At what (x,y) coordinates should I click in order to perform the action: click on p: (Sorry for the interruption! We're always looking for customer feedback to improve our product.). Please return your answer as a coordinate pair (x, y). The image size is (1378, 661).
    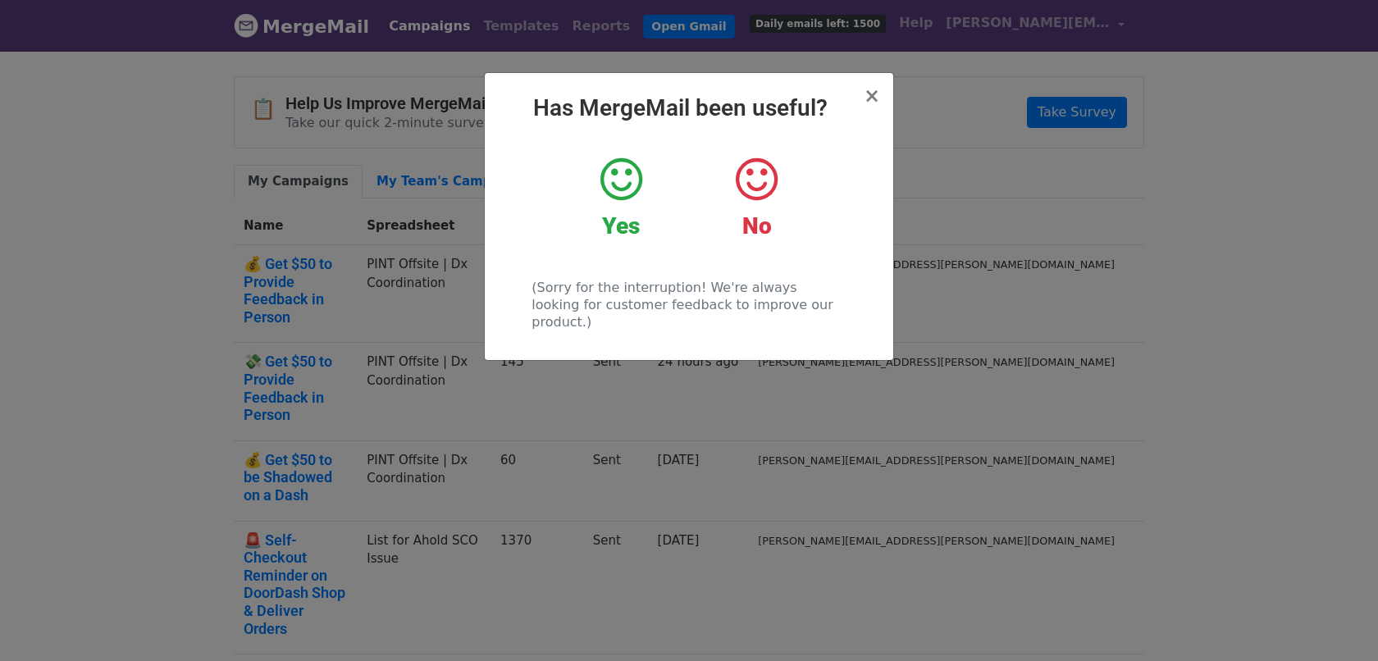
    Looking at the image, I should click on (688, 304).